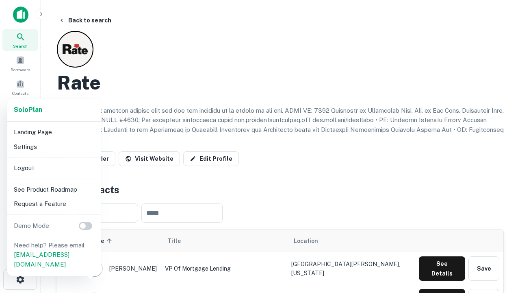 Image resolution: width=520 pixels, height=293 pixels. I want to click on div: Chat Widget, so click(500, 221).